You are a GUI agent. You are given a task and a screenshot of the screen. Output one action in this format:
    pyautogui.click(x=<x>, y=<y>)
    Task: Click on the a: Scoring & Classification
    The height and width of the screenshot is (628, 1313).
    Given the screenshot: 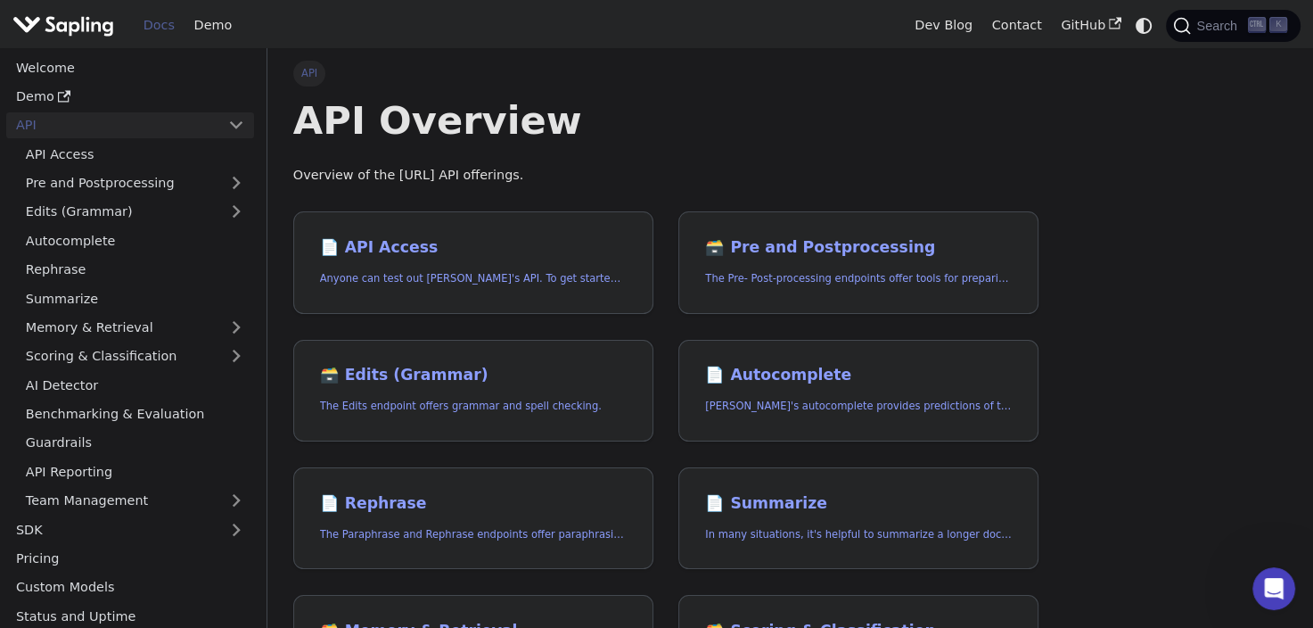 What is the action you would take?
    pyautogui.click(x=135, y=356)
    